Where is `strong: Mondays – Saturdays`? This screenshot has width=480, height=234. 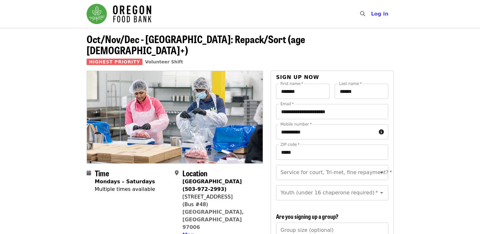
strong: Mondays – Saturdays is located at coordinates (125, 181).